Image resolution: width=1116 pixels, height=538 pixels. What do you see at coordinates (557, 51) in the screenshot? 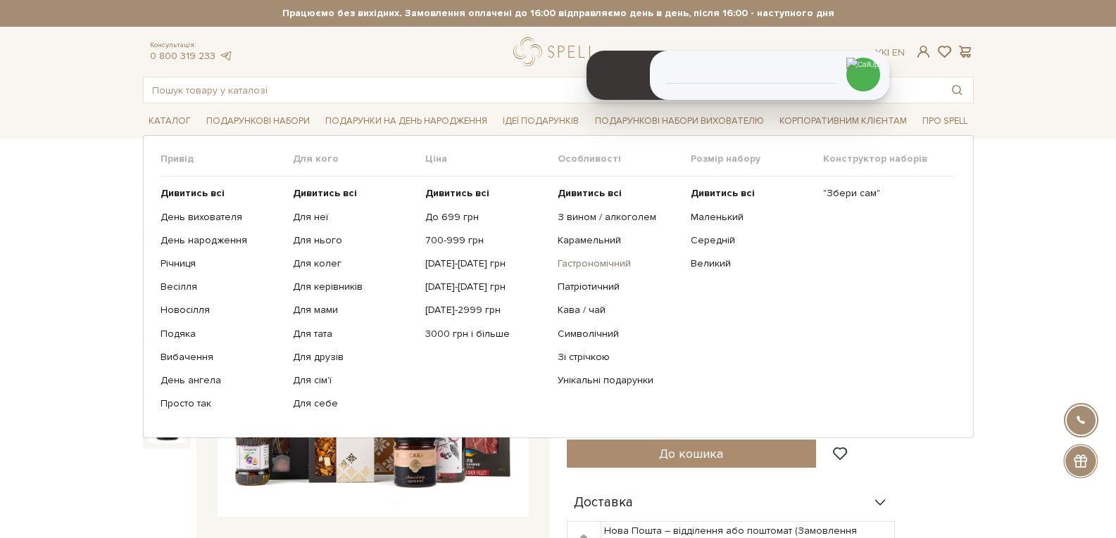
I see `a: logo` at bounding box center [557, 51].